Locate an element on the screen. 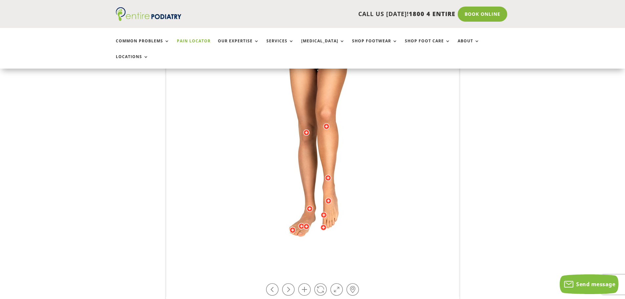 The height and width of the screenshot is (299, 625). a: Our Expertise is located at coordinates (238, 46).